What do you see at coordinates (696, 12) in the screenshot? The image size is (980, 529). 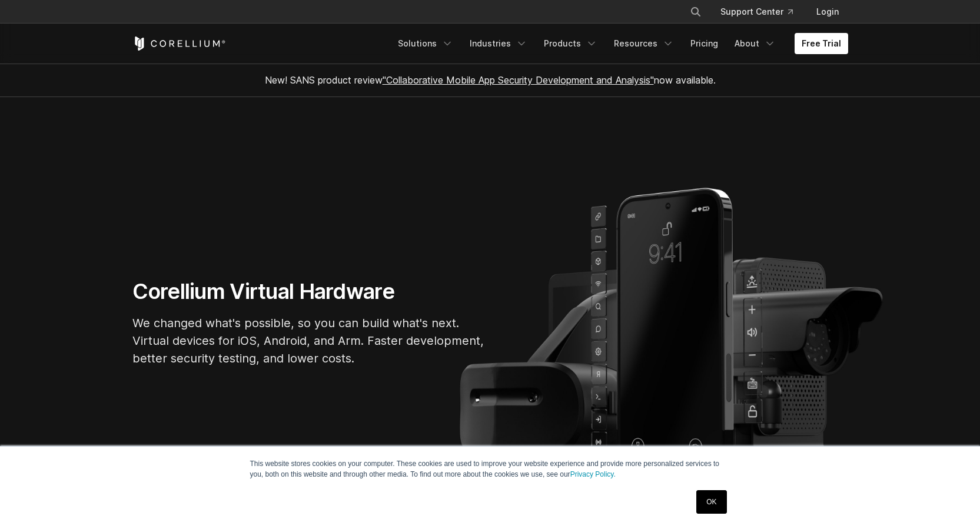 I see `button: Search` at bounding box center [696, 12].